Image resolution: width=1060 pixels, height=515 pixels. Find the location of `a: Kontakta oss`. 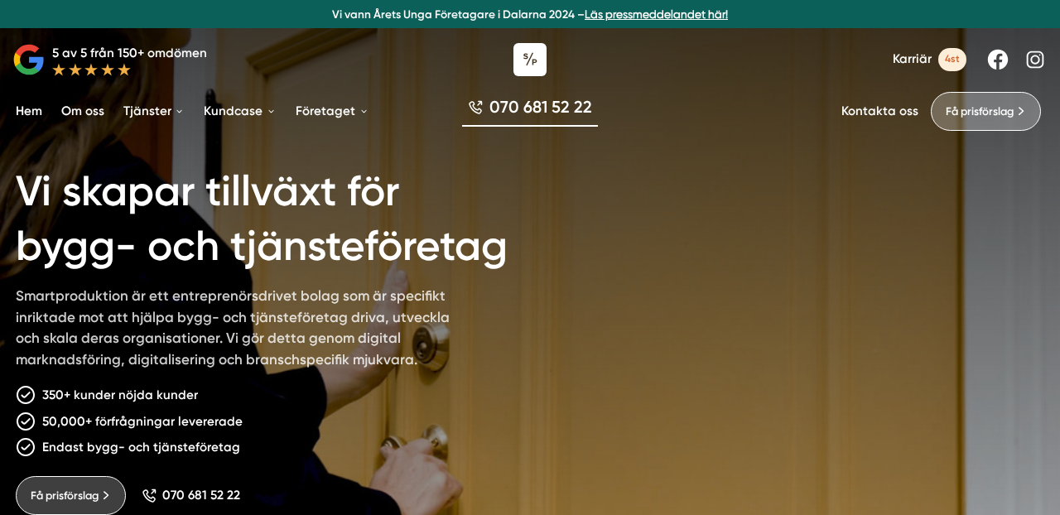

a: Kontakta oss is located at coordinates (880, 111).